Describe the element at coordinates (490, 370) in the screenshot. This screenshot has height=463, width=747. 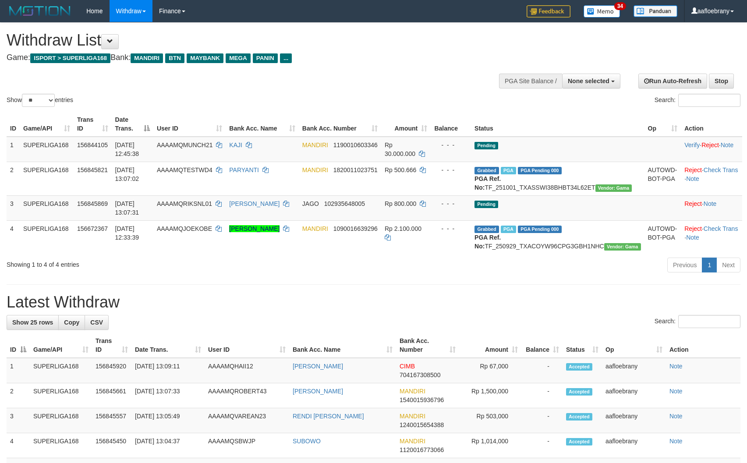
I see `td: Rp 67,000` at that location.